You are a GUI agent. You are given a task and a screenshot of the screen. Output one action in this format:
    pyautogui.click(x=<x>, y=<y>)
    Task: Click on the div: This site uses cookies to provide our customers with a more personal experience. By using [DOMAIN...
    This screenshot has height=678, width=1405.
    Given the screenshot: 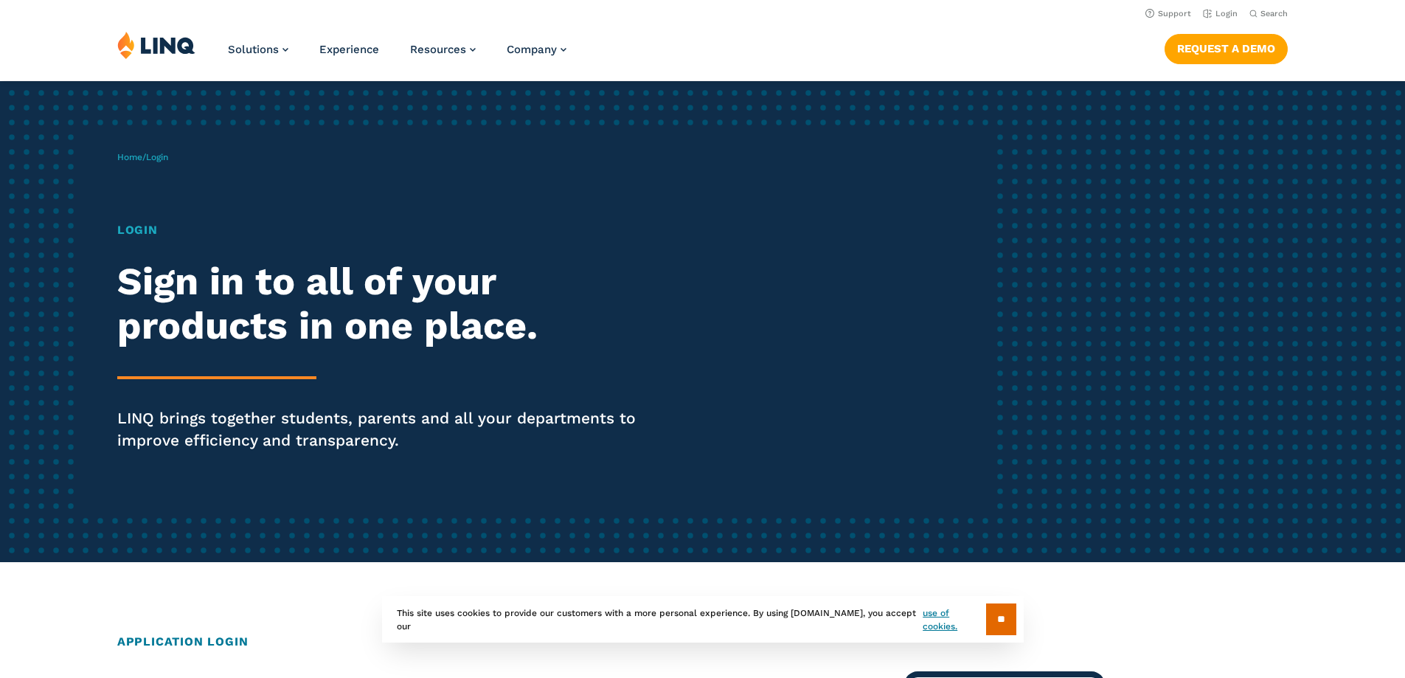 What is the action you would take?
    pyautogui.click(x=703, y=619)
    